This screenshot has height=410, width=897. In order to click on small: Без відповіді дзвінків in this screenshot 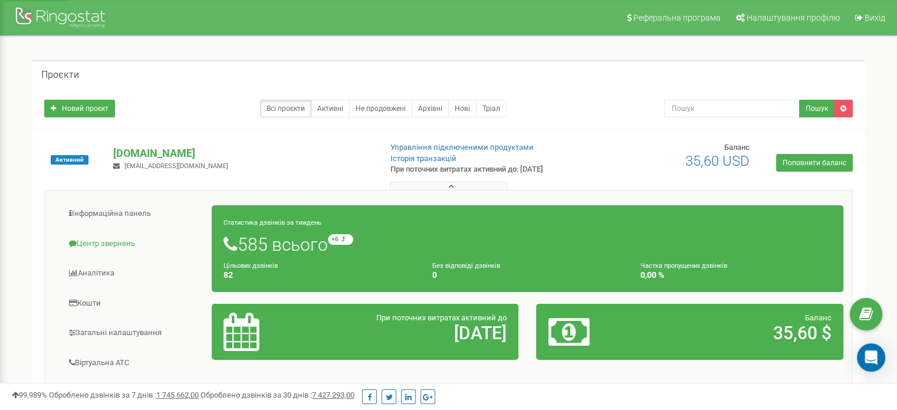, I will do `click(466, 265)`.